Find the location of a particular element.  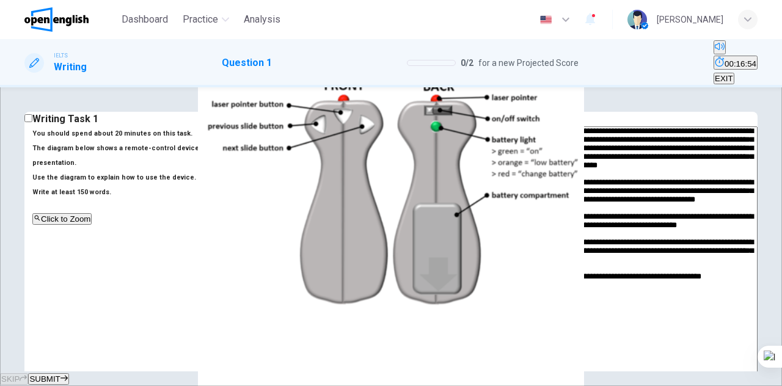

span: Dashboard is located at coordinates (145, 20).